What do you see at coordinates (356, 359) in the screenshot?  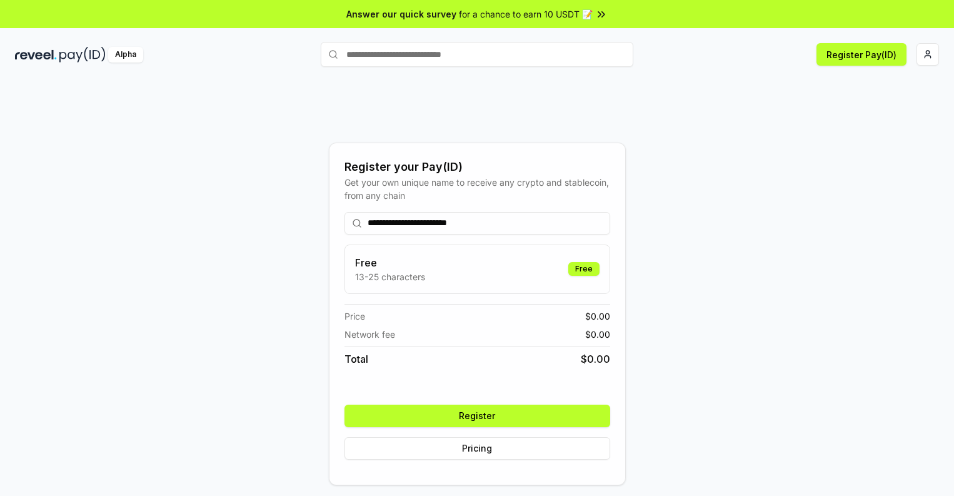 I see `span: Total` at bounding box center [356, 359].